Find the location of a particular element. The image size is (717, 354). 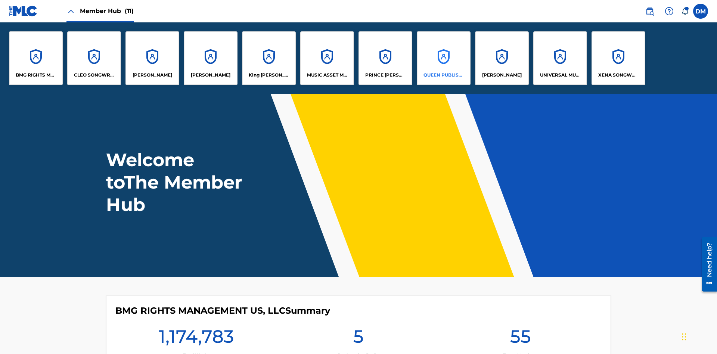

p: ELVIS COSTELLO is located at coordinates (152, 75).